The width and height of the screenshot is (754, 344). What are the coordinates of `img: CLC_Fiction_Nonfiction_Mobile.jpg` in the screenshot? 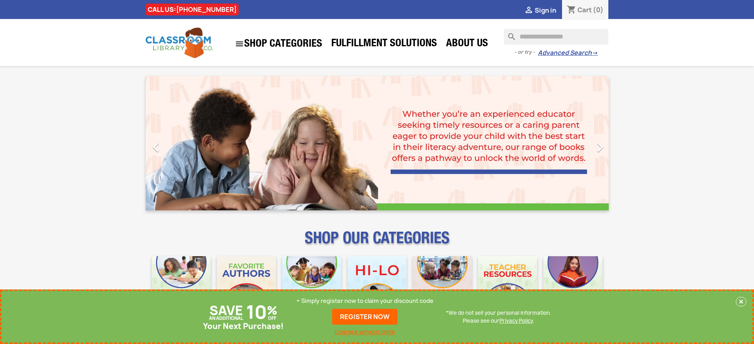 It's located at (442, 286).